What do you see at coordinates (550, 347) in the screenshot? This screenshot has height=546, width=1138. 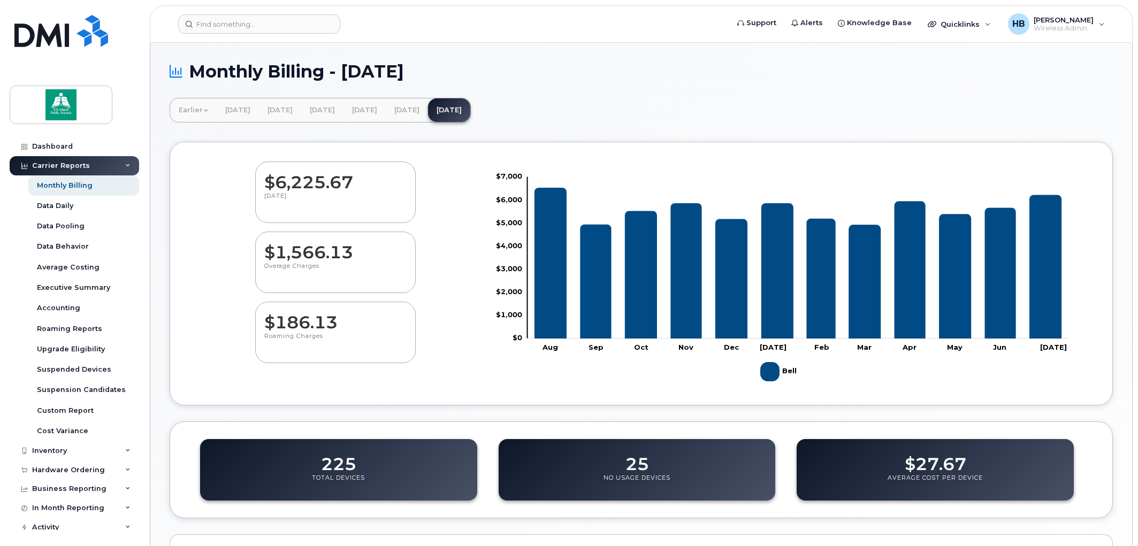 I see `tspan: Aug` at bounding box center [550, 347].